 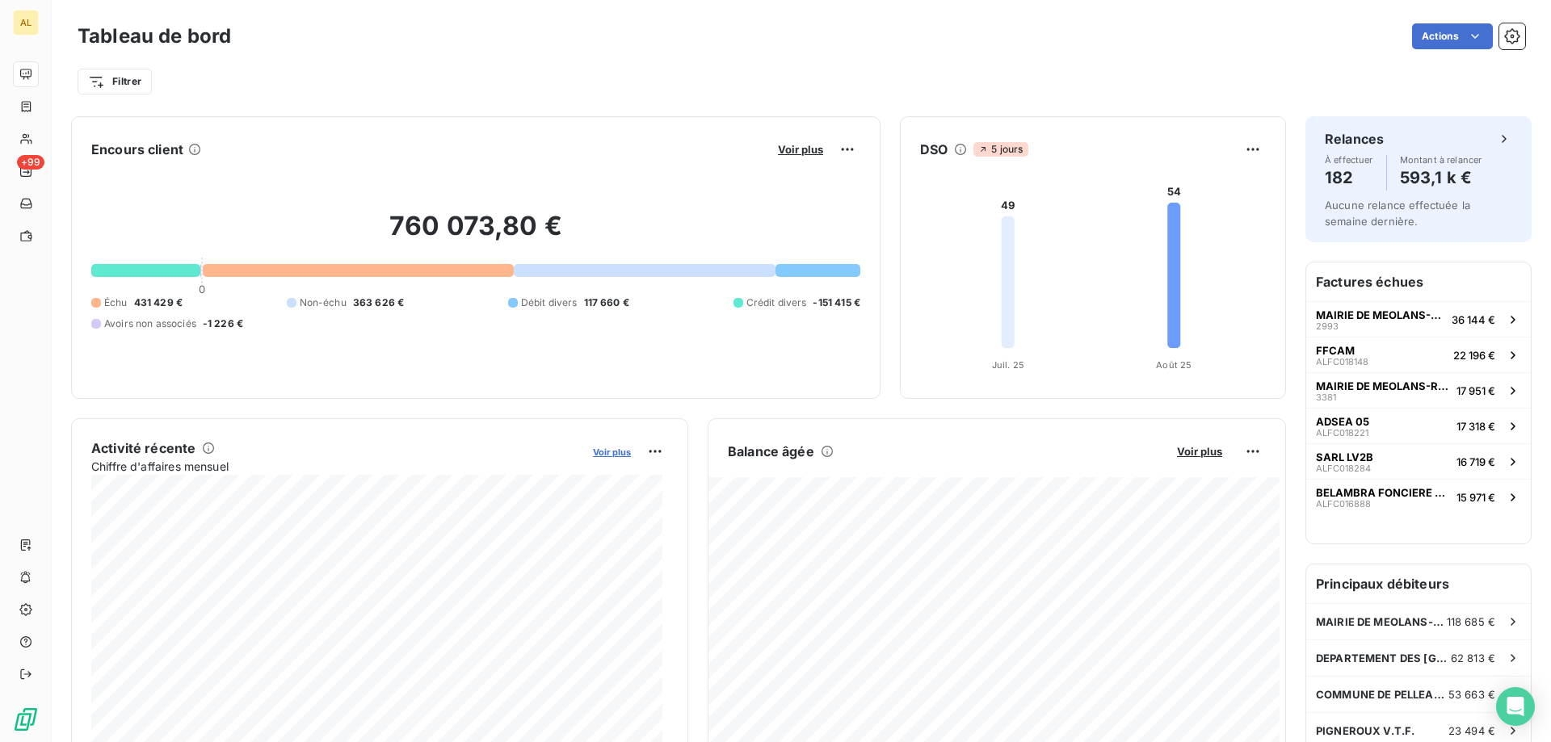 What do you see at coordinates (115, 82) in the screenshot?
I see `button: Filtrer` at bounding box center [115, 82].